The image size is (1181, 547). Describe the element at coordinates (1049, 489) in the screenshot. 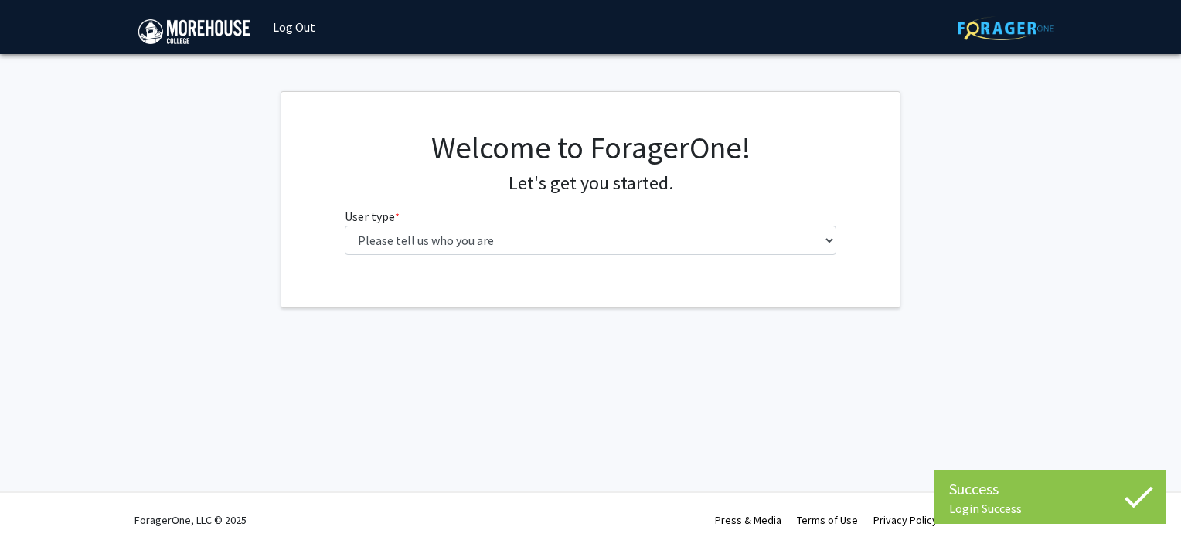

I see `div: Success` at that location.